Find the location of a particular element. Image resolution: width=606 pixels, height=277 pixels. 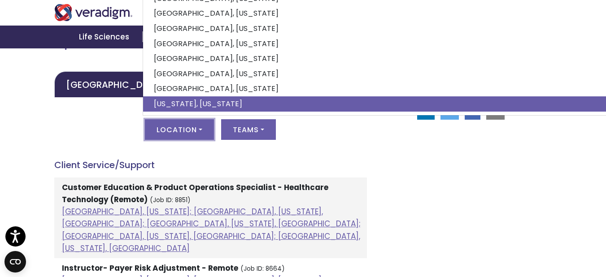

button: Teams is located at coordinates (249, 130).